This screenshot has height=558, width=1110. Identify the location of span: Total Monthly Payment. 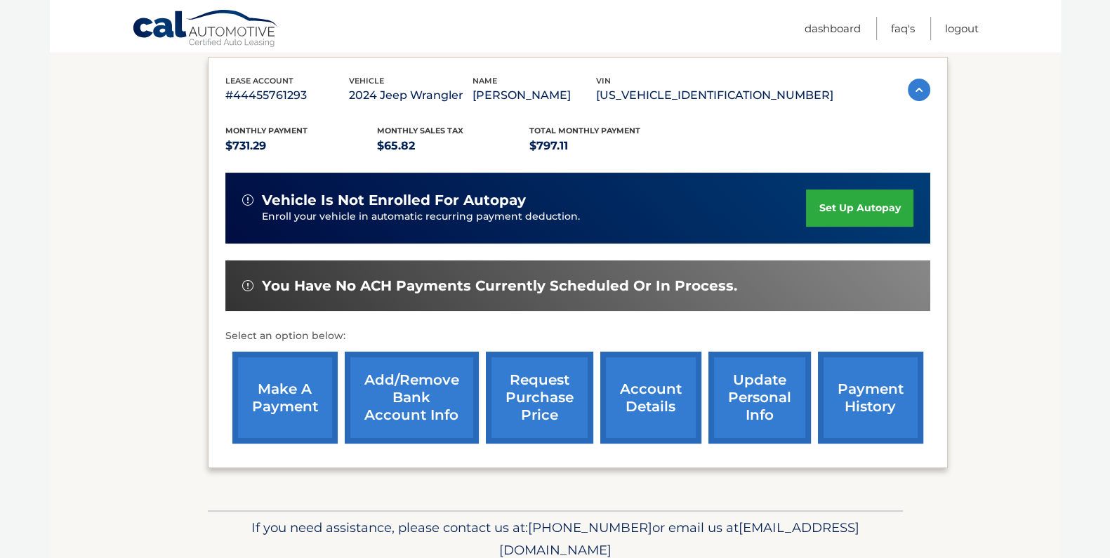
(585, 131).